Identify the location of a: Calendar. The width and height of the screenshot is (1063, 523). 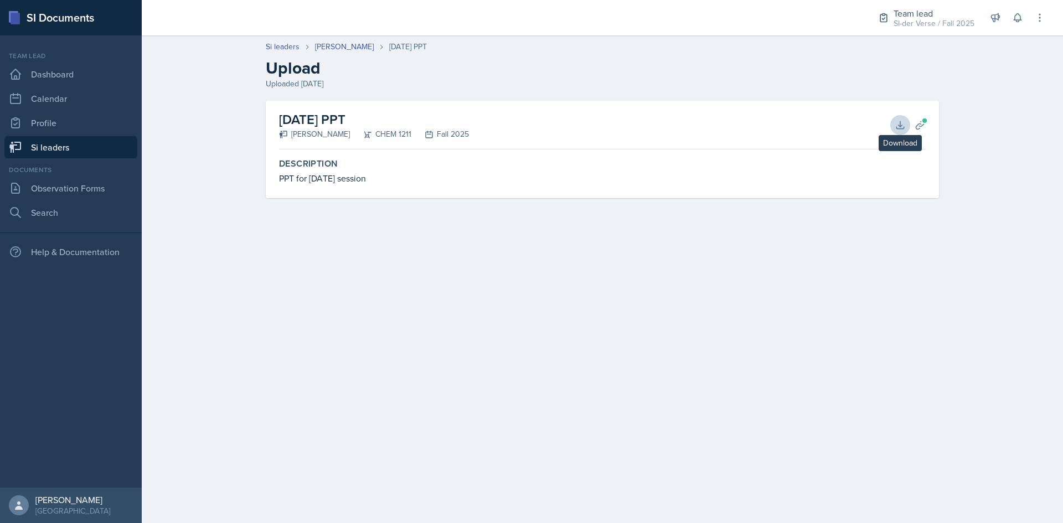
(71, 99).